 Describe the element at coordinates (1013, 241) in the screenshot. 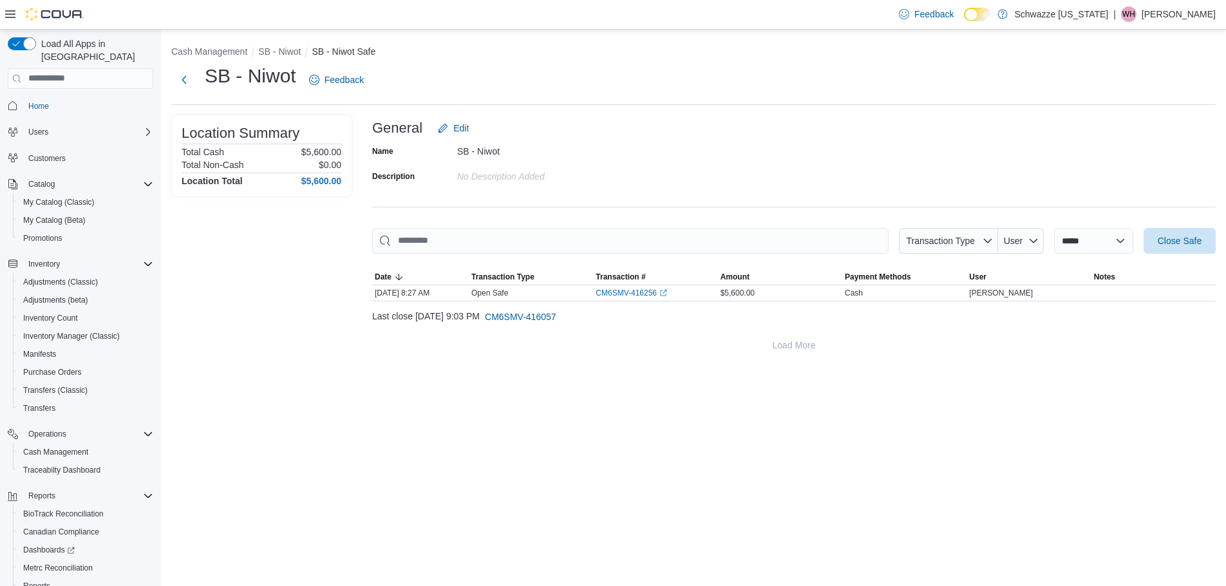

I see `span: User` at that location.